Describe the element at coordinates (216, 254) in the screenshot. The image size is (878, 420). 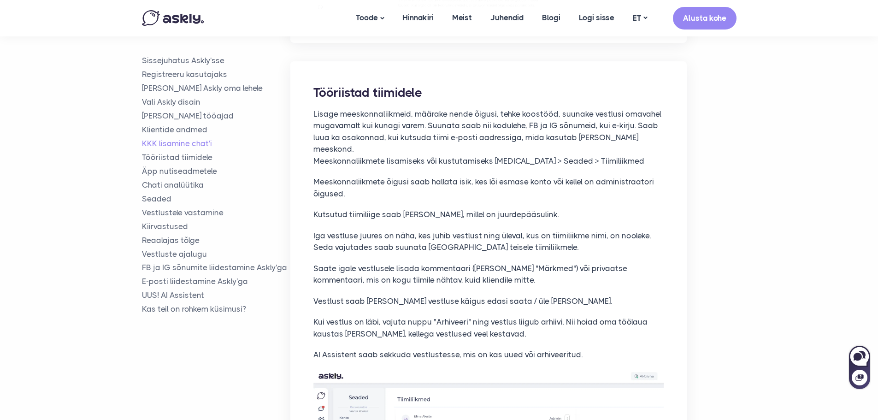
I see `a: Vestluste ajalugu` at that location.